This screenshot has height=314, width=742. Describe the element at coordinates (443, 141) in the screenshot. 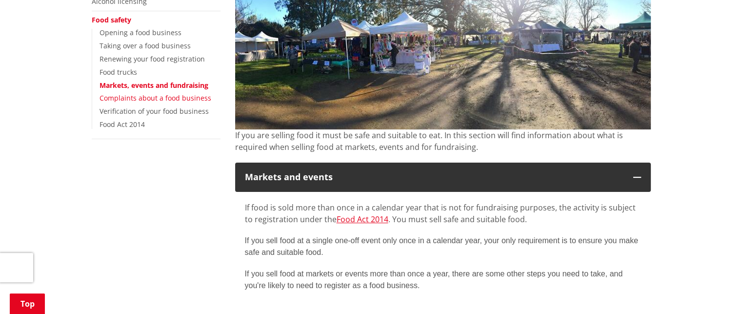

I see `p: If you are selling food it must be safe and suitable to eat. In this section will find informatio...` at that location.